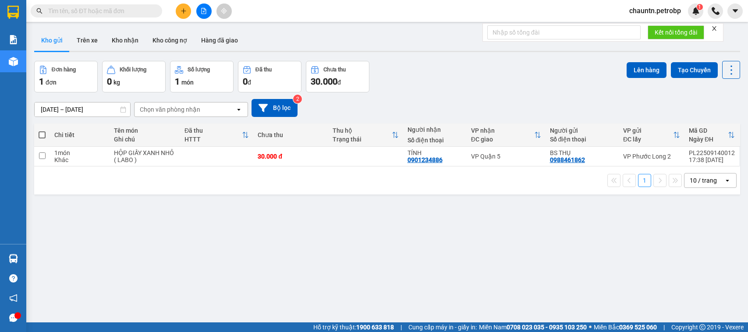 This screenshot has height=332, width=748. What do you see at coordinates (362, 131) in the screenshot?
I see `div: Thu hộ` at bounding box center [362, 131].